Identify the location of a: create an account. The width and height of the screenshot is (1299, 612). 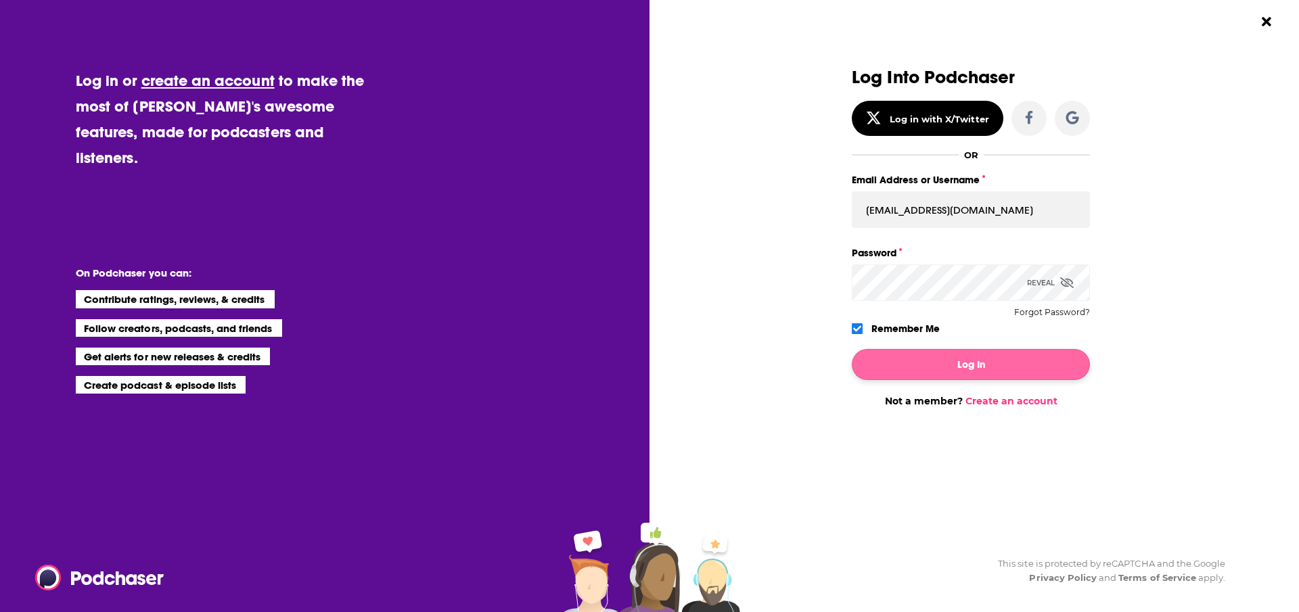
(208, 80).